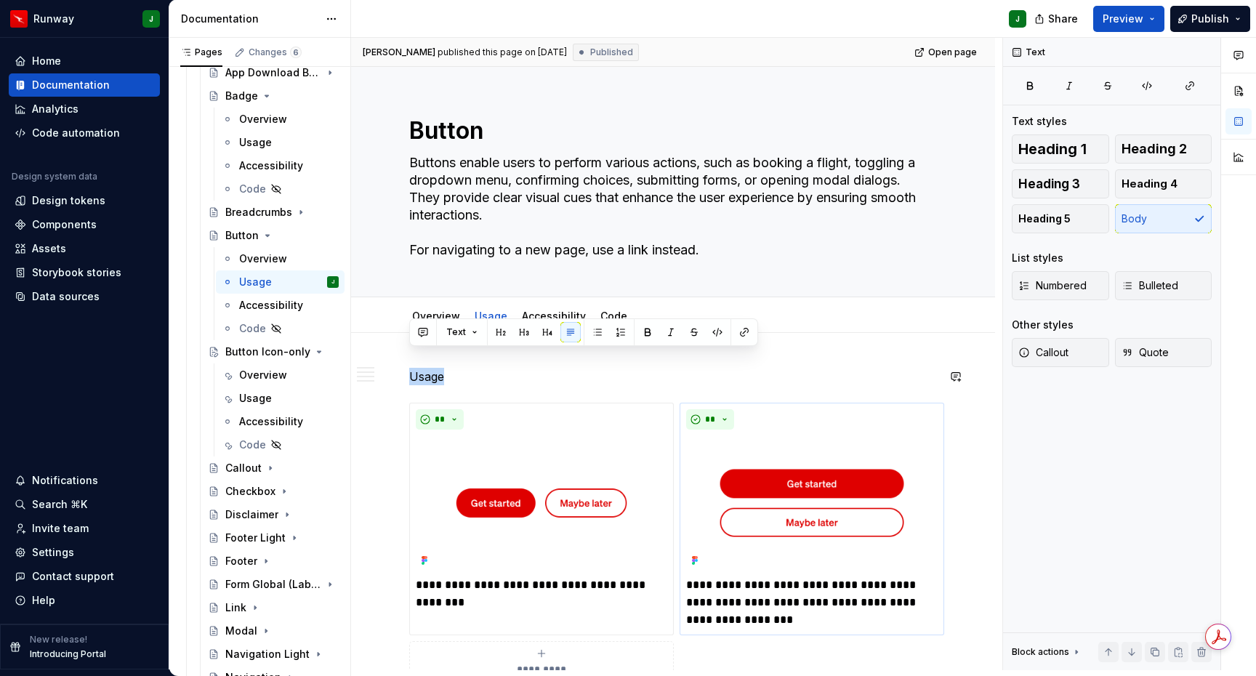 The width and height of the screenshot is (1256, 676). Describe the element at coordinates (64, 225) in the screenshot. I see `div: Components` at that location.